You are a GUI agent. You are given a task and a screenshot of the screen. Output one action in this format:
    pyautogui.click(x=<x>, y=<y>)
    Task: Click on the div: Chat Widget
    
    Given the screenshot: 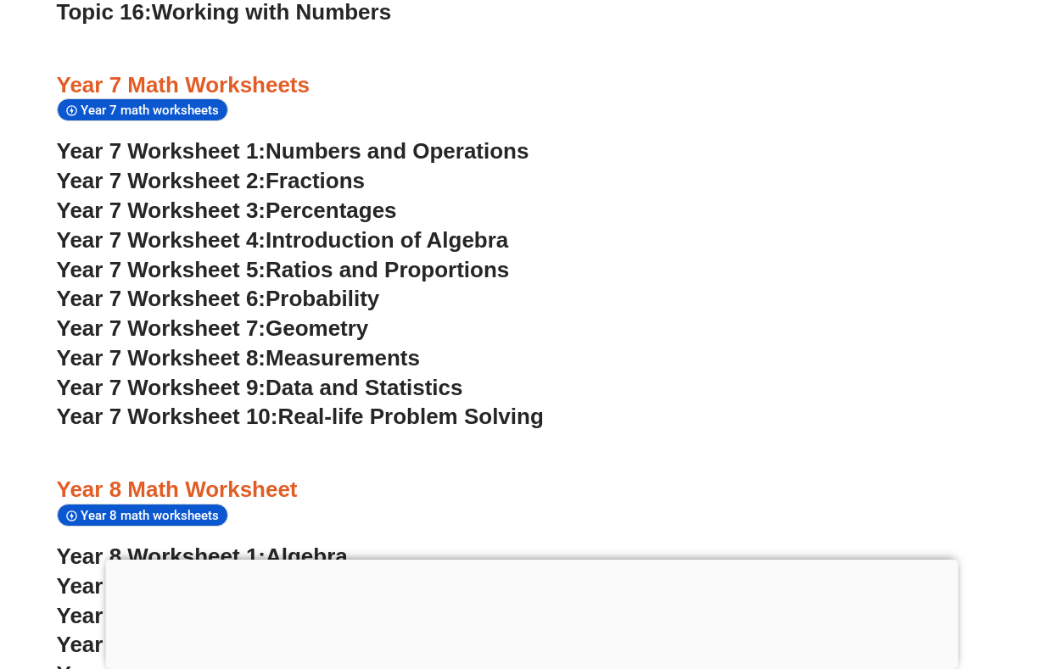 What is the action you would take?
    pyautogui.click(x=917, y=573)
    